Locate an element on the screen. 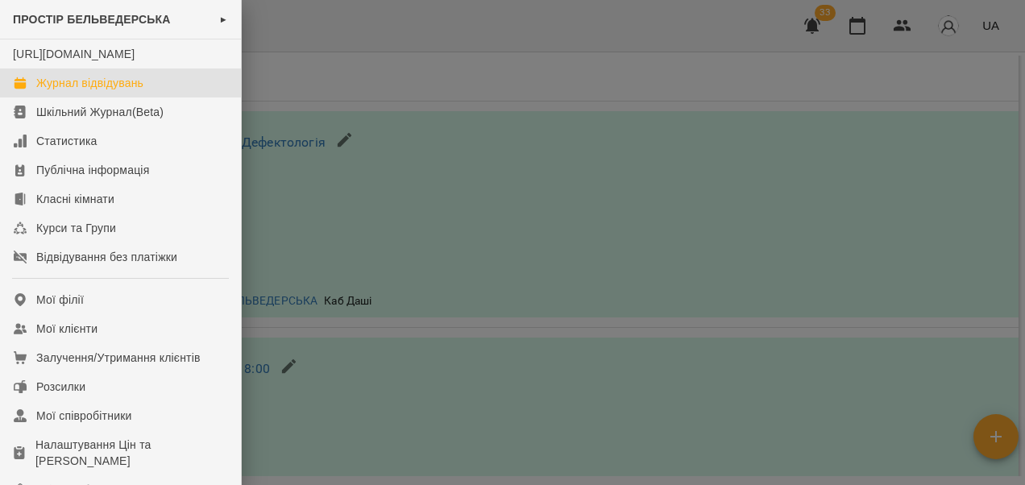 The height and width of the screenshot is (485, 1025). div: Шкільний Журнал(Beta) is located at coordinates (100, 112).